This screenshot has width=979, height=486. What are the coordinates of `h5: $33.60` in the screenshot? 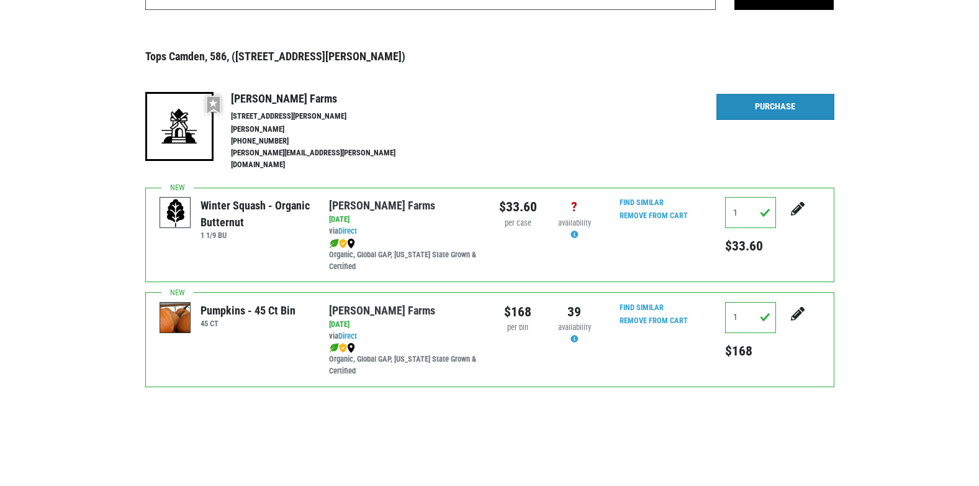 It's located at (751, 246).